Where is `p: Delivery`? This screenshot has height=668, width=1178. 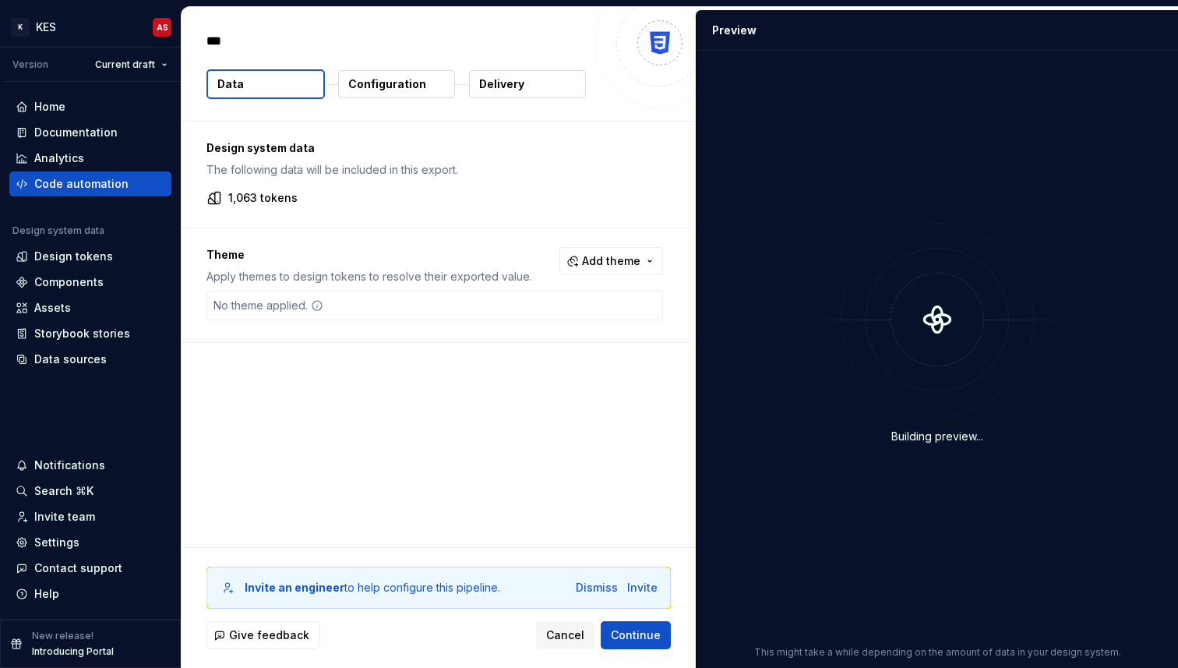
p: Delivery is located at coordinates (502, 84).